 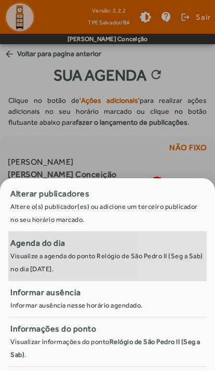 What do you see at coordinates (108, 194) in the screenshot?
I see `div: Alterar publicadores` at bounding box center [108, 194].